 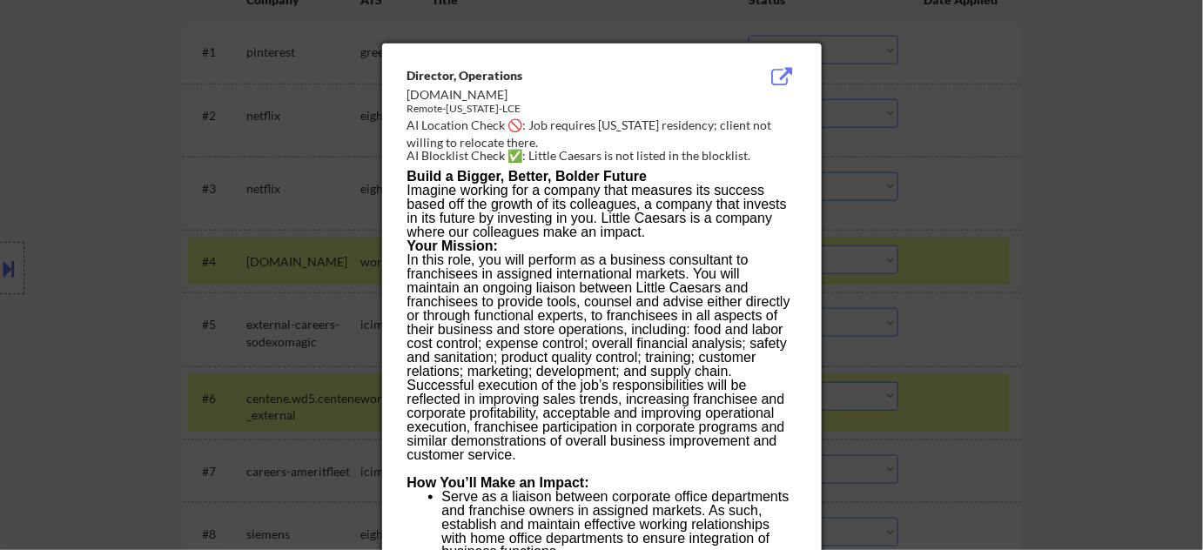 I want to click on b: Your Mission:, so click(x=453, y=246).